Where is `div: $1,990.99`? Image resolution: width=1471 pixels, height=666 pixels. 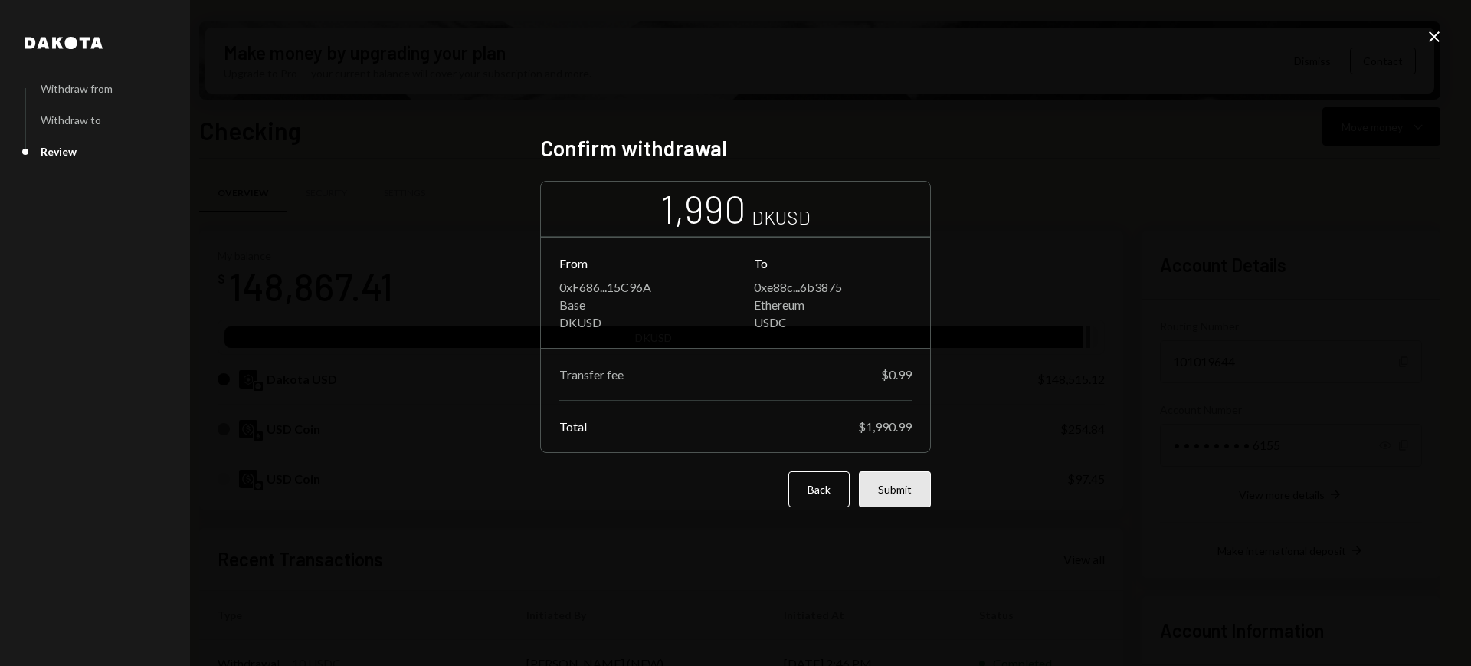 div: $1,990.99 is located at coordinates (885, 426).